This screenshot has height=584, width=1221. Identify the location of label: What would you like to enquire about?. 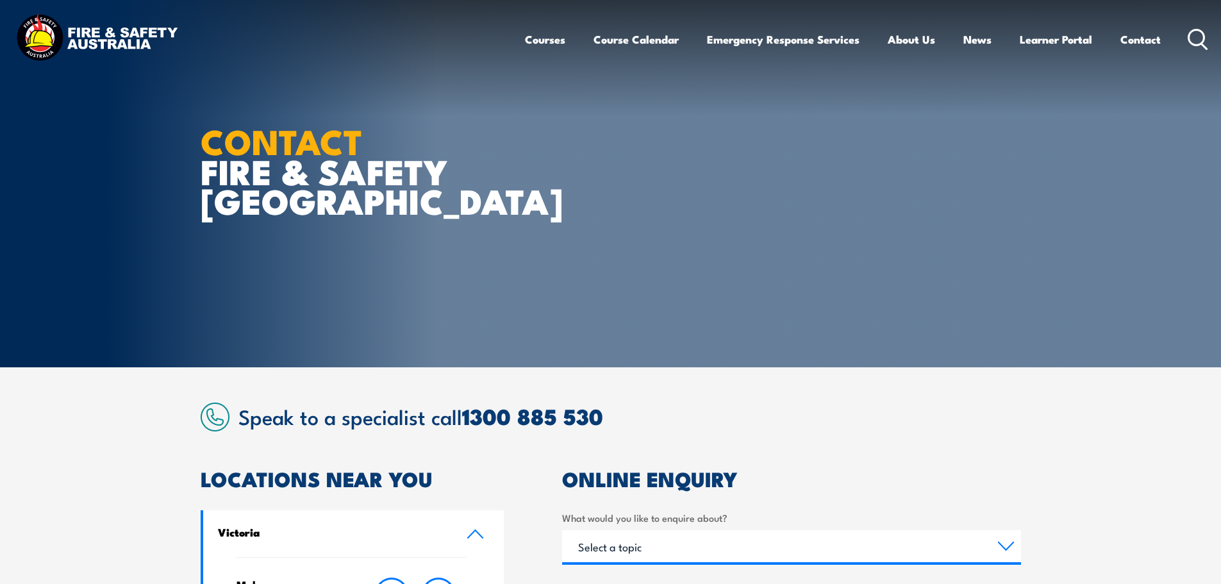
(791, 517).